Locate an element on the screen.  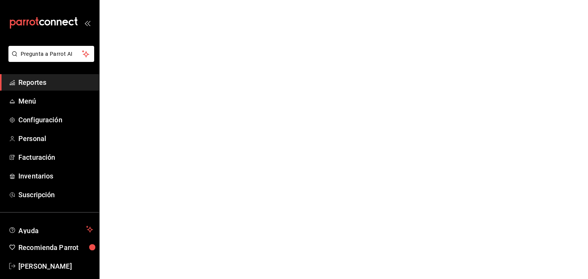
span: Configuración is located at coordinates (55, 120).